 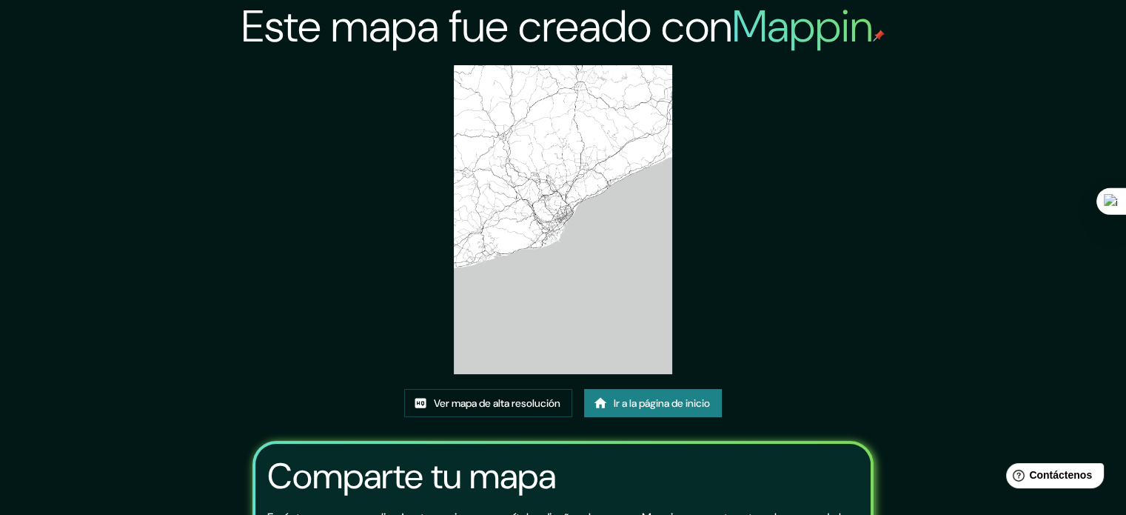 What do you see at coordinates (563, 219) in the screenshot?
I see `img: created-map` at bounding box center [563, 219].